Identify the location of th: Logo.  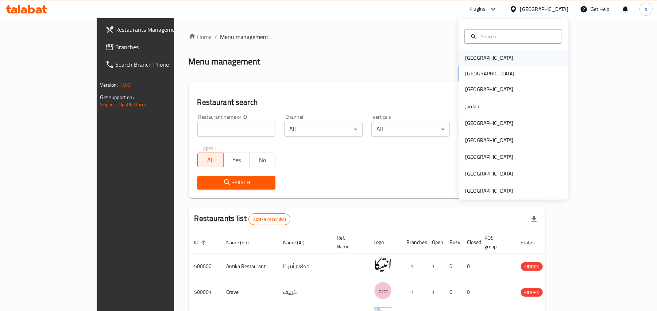
(384, 243).